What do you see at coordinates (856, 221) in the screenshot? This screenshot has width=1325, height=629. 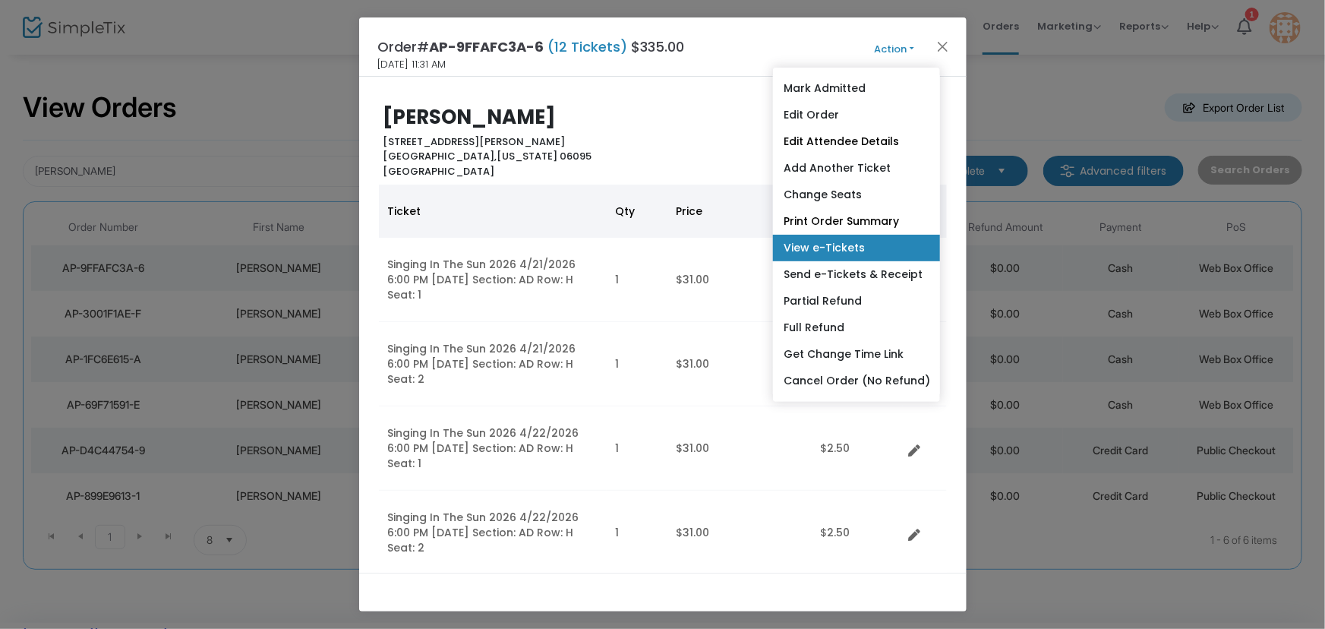 I see `a: Print Order Summary` at bounding box center [856, 221].